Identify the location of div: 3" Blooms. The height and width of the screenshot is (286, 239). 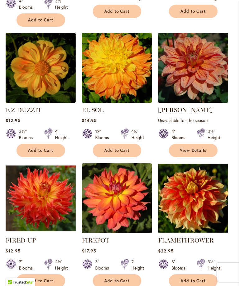
(104, 265).